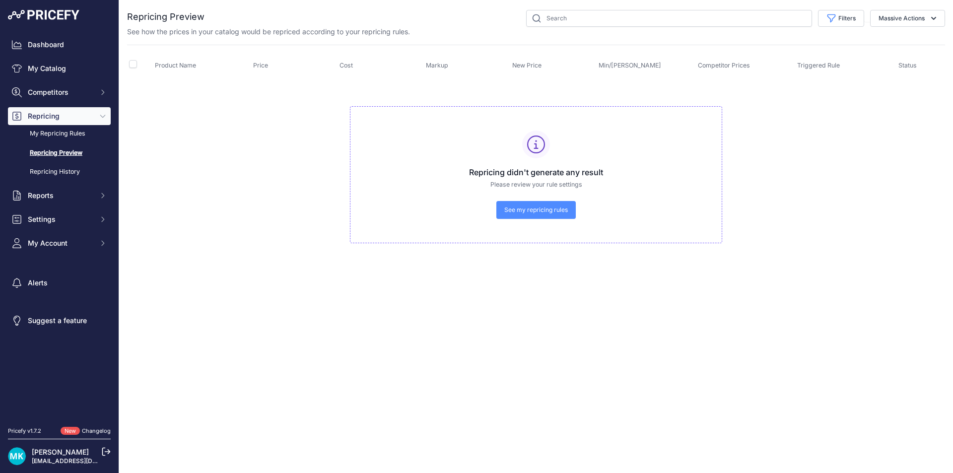 Image resolution: width=953 pixels, height=473 pixels. Describe the element at coordinates (59, 116) in the screenshot. I see `button: Repricing` at that location.